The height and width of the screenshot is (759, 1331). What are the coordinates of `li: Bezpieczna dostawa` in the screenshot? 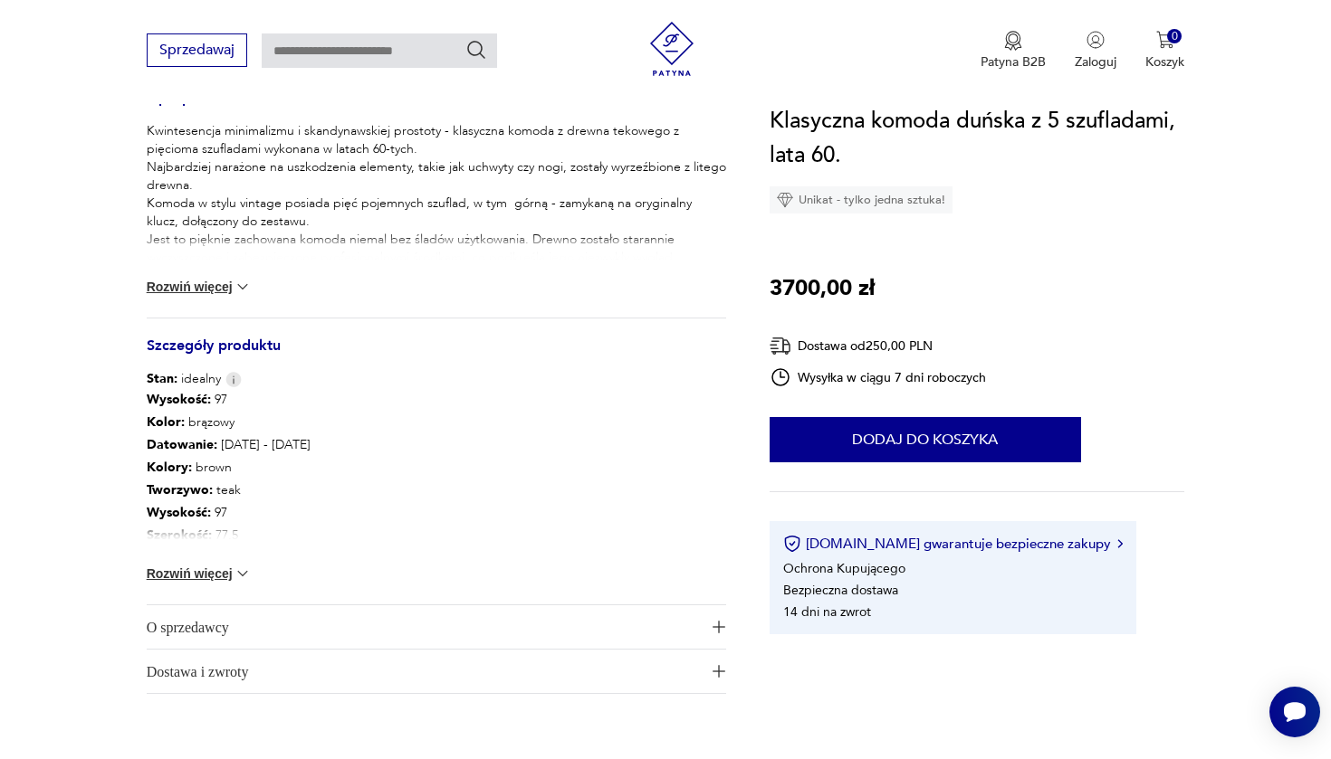 It's located at (840, 590).